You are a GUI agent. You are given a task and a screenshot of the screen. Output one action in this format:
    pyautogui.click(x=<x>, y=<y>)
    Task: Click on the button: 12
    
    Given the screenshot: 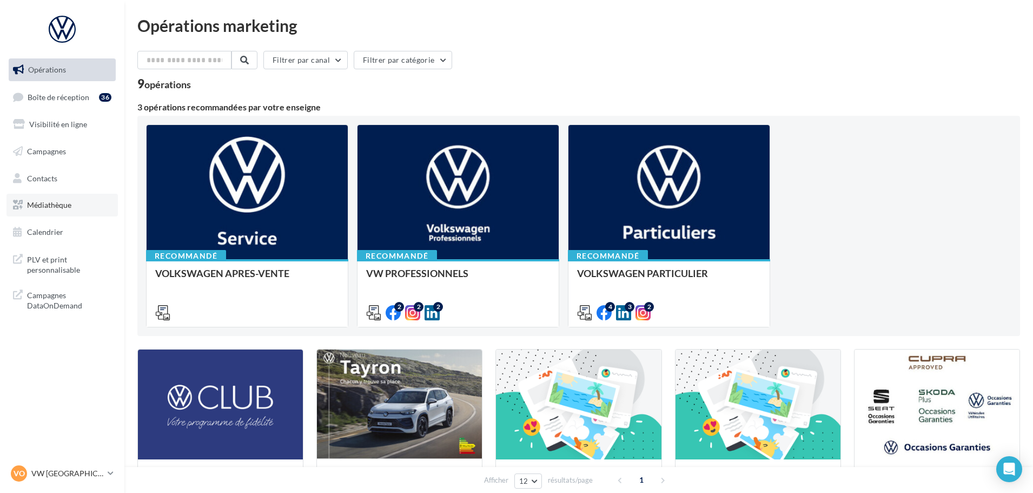 What is the action you would take?
    pyautogui.click(x=528, y=481)
    